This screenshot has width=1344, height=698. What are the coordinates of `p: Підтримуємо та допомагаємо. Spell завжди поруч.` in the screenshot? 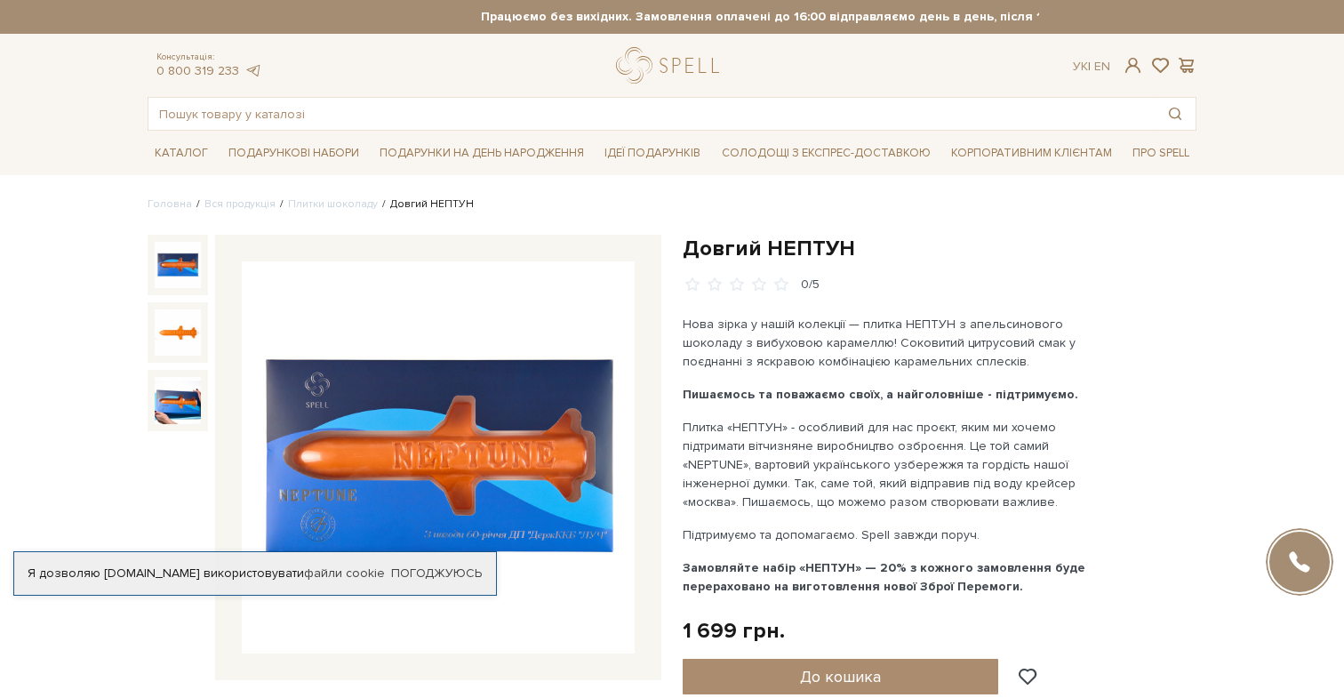 It's located at (891, 534).